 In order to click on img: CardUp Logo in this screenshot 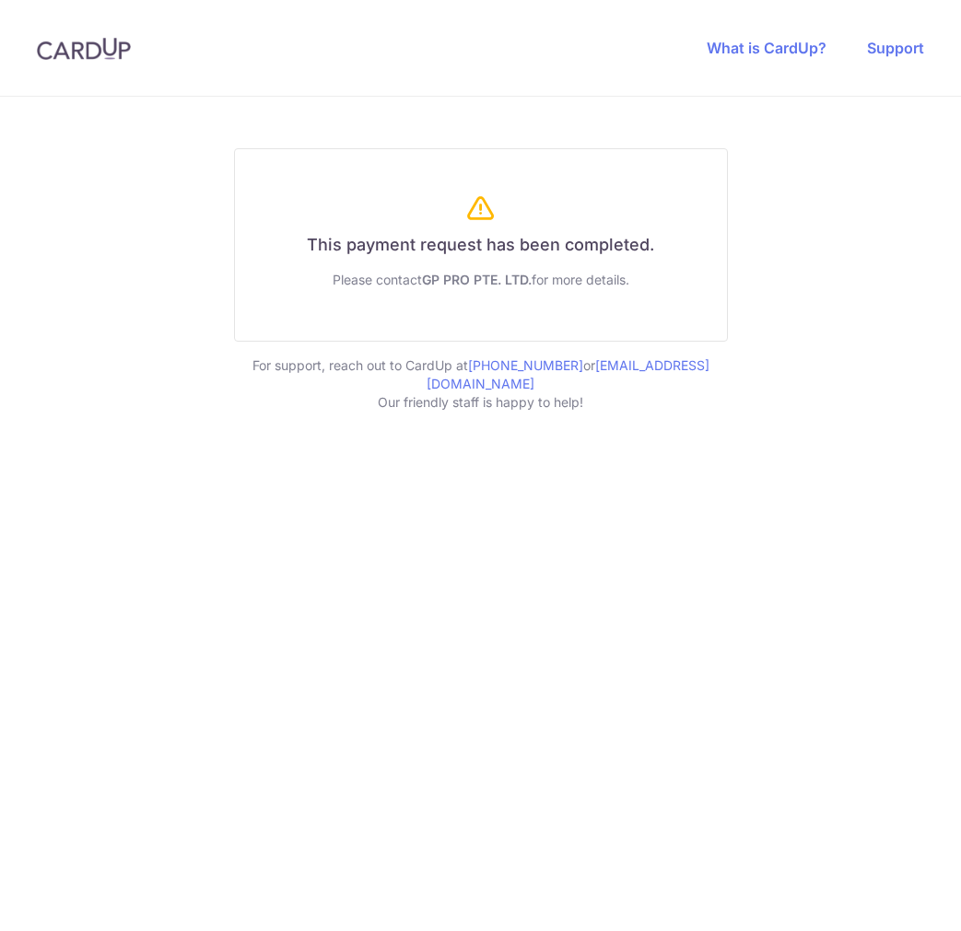, I will do `click(84, 49)`.